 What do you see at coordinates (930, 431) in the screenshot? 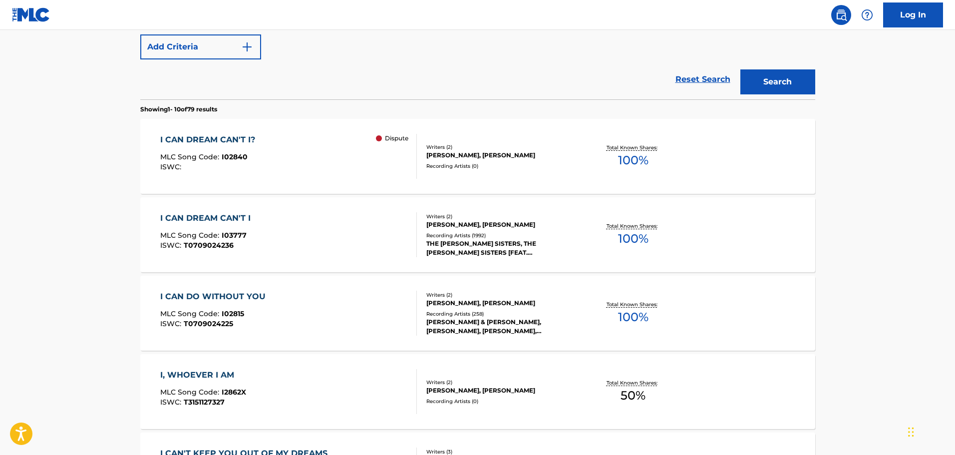
I see `div: Chat Widget` at bounding box center [930, 431].